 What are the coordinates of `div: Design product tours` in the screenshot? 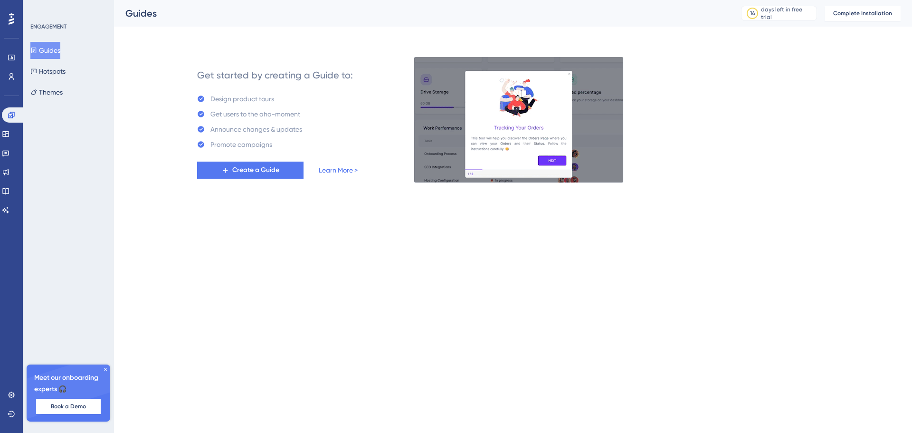 It's located at (242, 99).